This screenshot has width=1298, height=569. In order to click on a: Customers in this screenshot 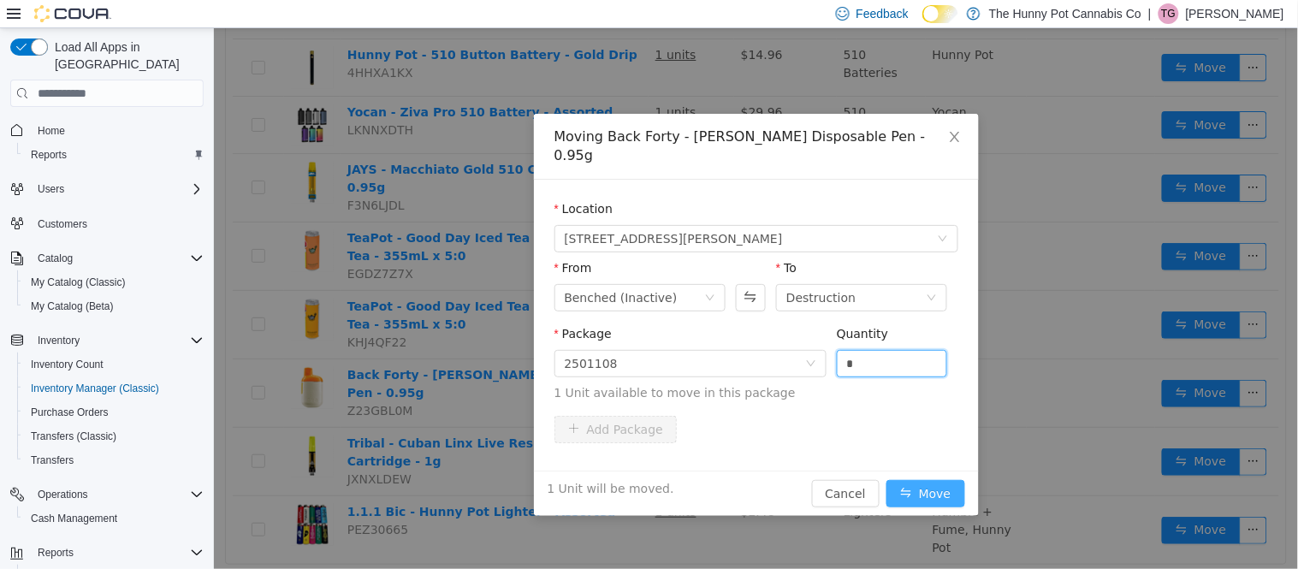, I will do `click(62, 224)`.